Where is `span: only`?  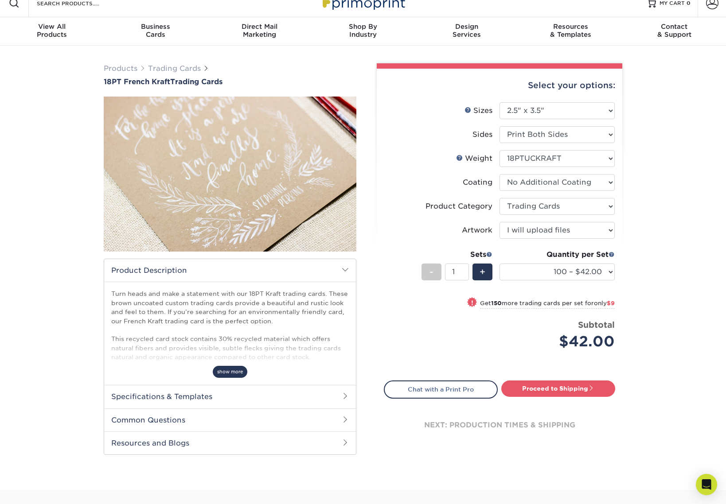
span: only is located at coordinates (604, 303).